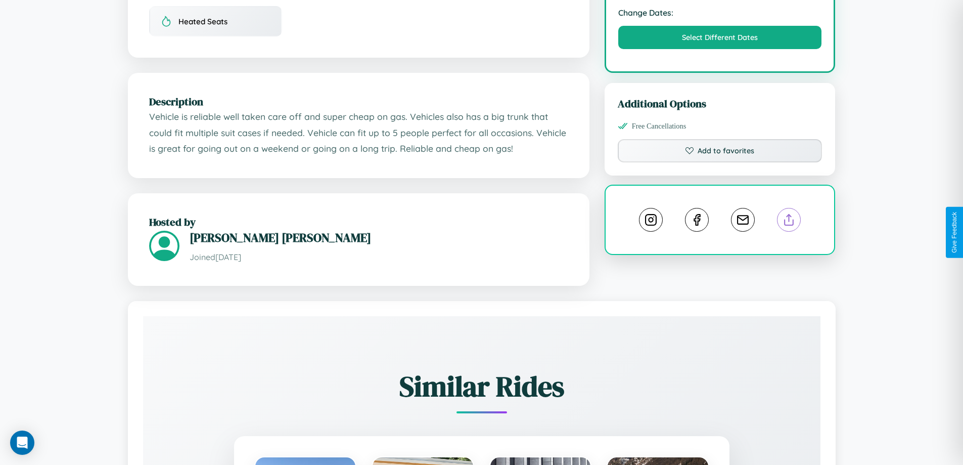  What do you see at coordinates (482, 386) in the screenshot?
I see `h2: Similar Rides` at bounding box center [482, 386].